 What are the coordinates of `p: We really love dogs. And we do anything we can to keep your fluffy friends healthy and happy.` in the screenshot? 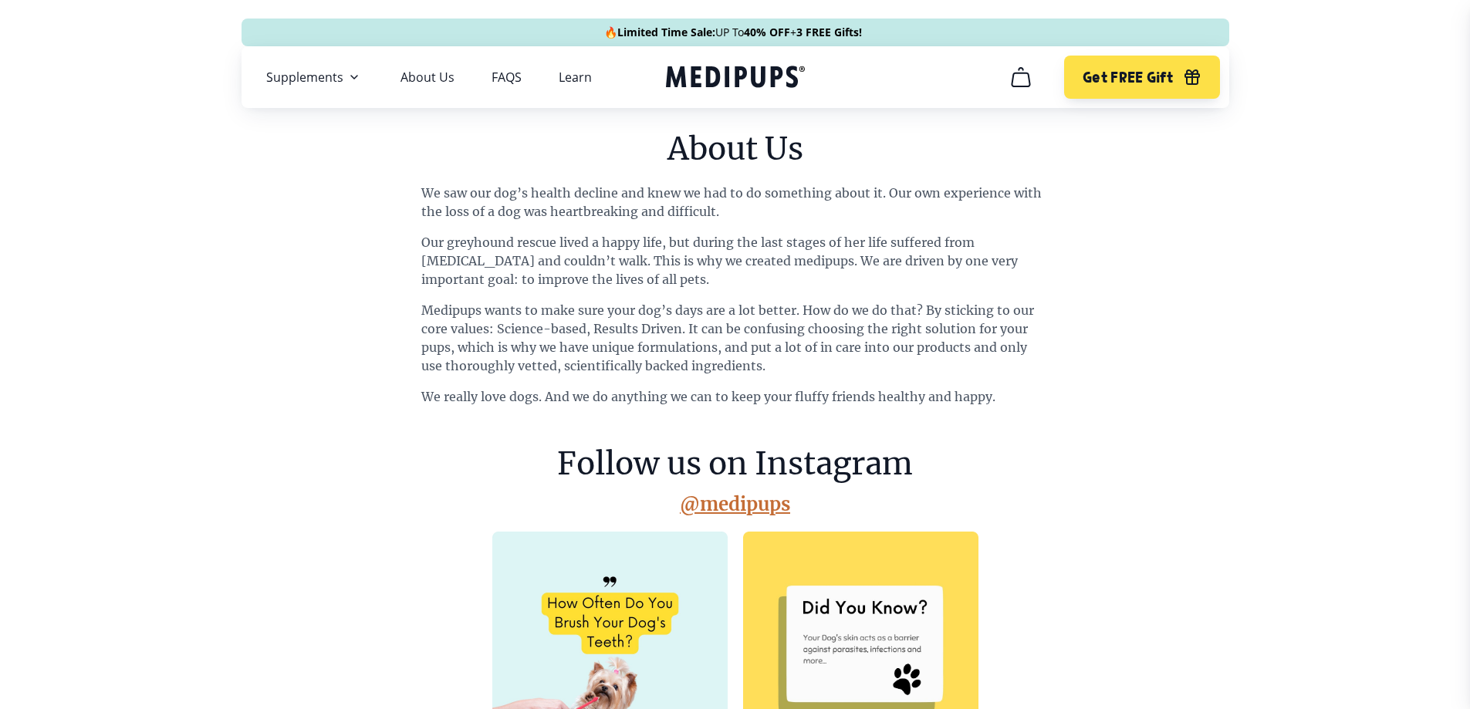 It's located at (735, 397).